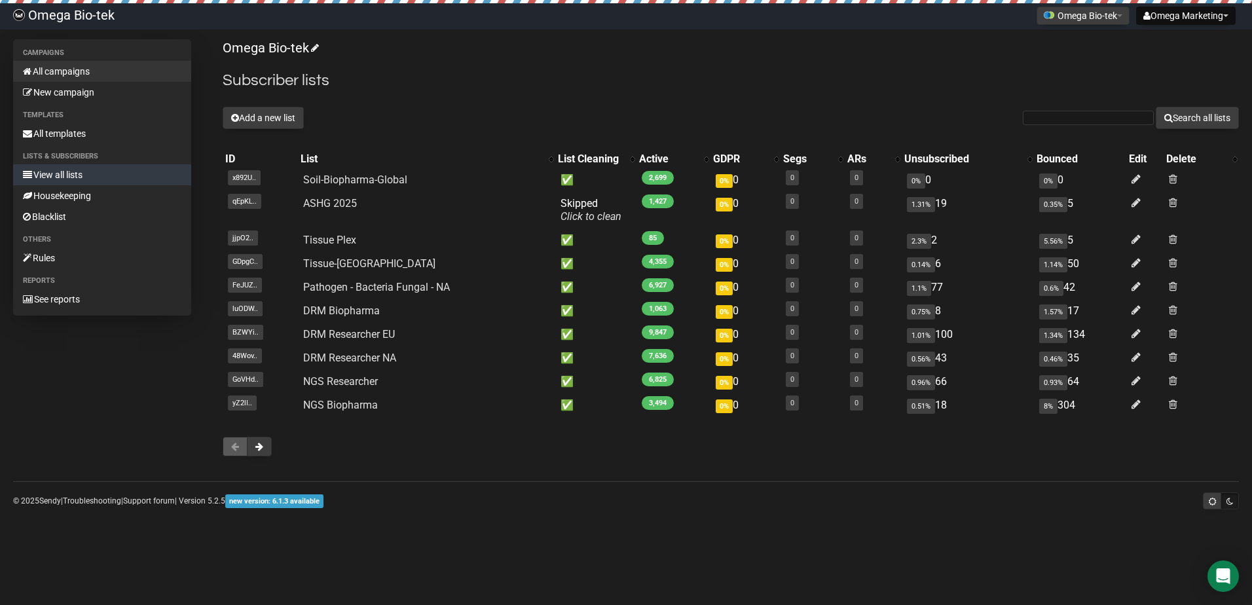  Describe the element at coordinates (102, 134) in the screenshot. I see `a: All templates` at that location.